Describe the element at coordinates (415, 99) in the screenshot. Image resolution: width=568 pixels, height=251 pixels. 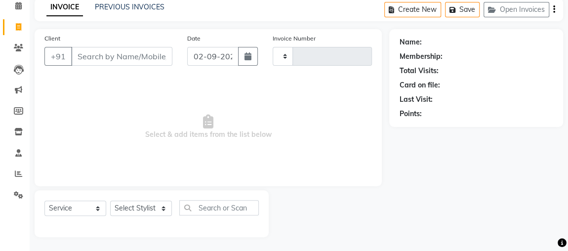
I see `div: Last Visit:` at that location.